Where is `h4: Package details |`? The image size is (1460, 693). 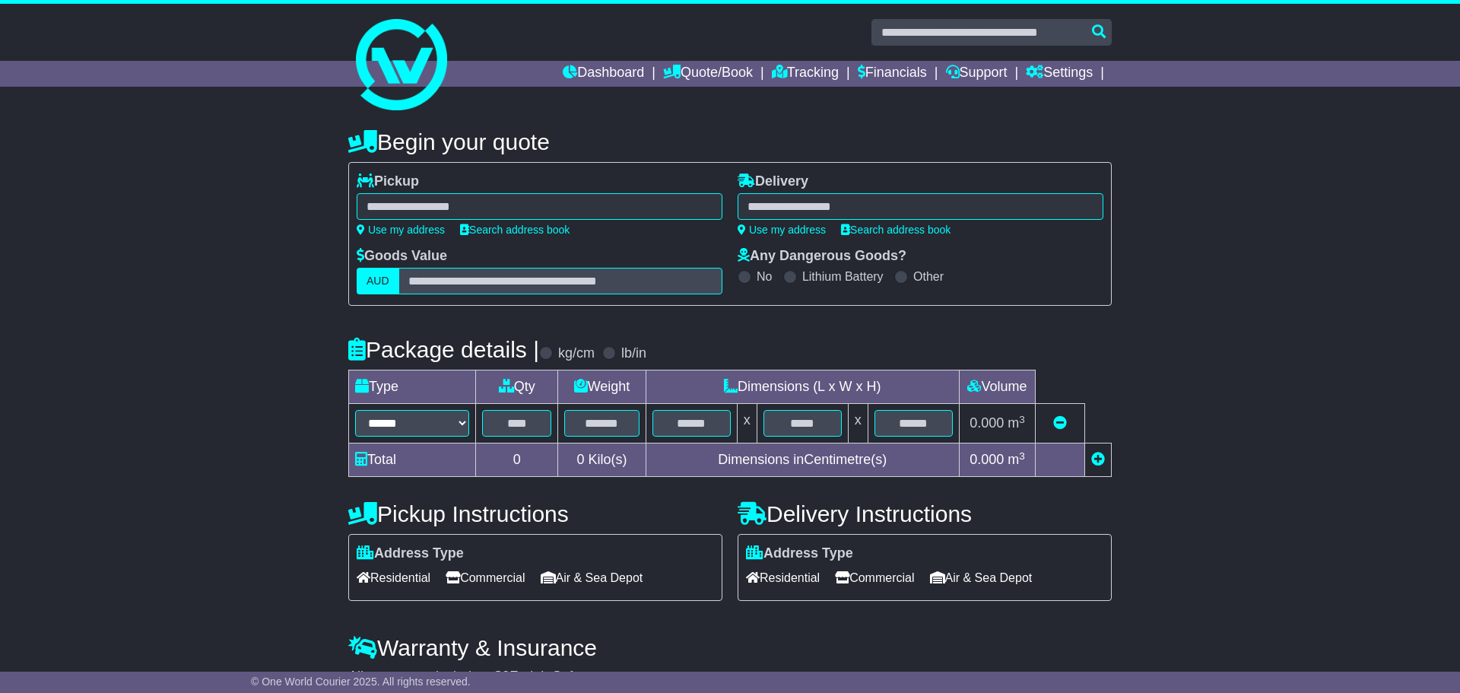
h4: Package details | is located at coordinates (443, 349).